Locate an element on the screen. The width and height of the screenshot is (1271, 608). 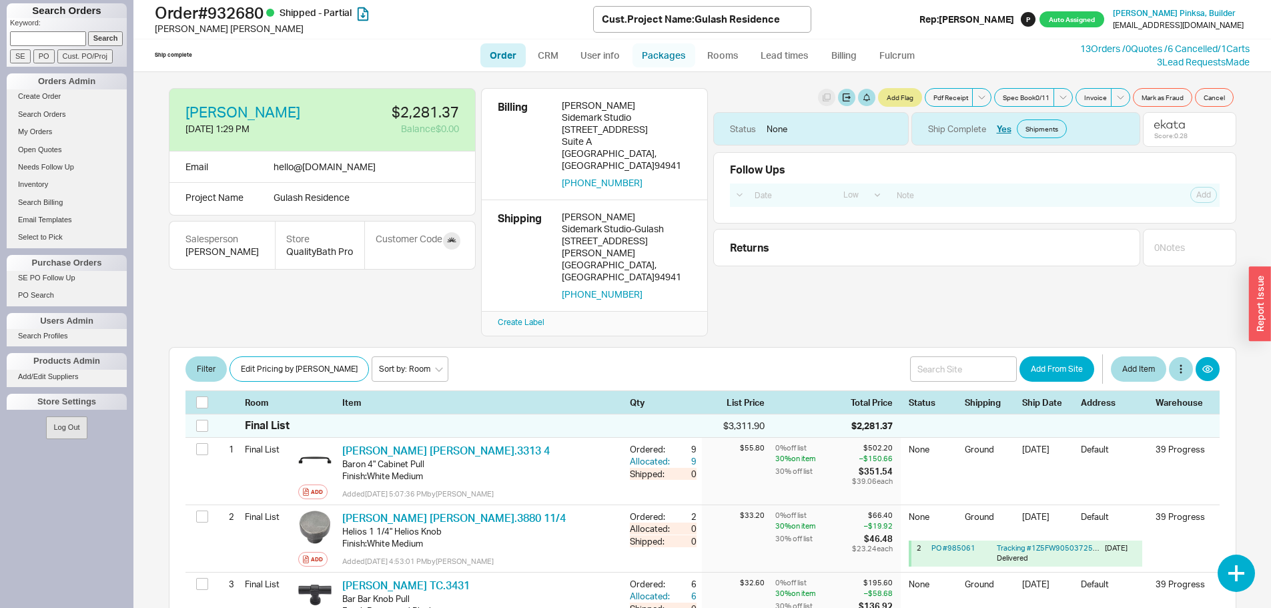
div: Products Admin is located at coordinates (67, 361).